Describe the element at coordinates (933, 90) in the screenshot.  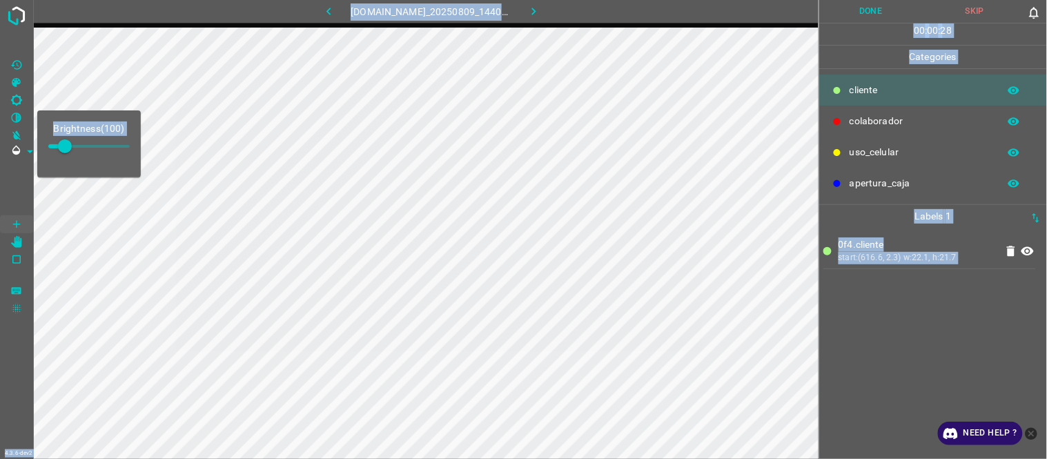
I see `div: ​​cliente` at that location.